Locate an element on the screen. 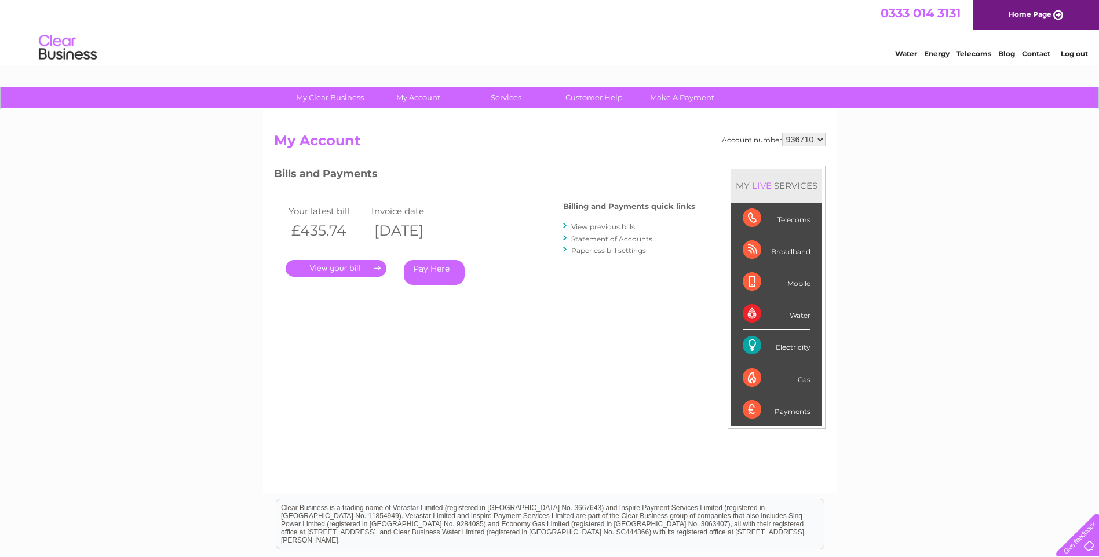  a: Services is located at coordinates (506, 97).